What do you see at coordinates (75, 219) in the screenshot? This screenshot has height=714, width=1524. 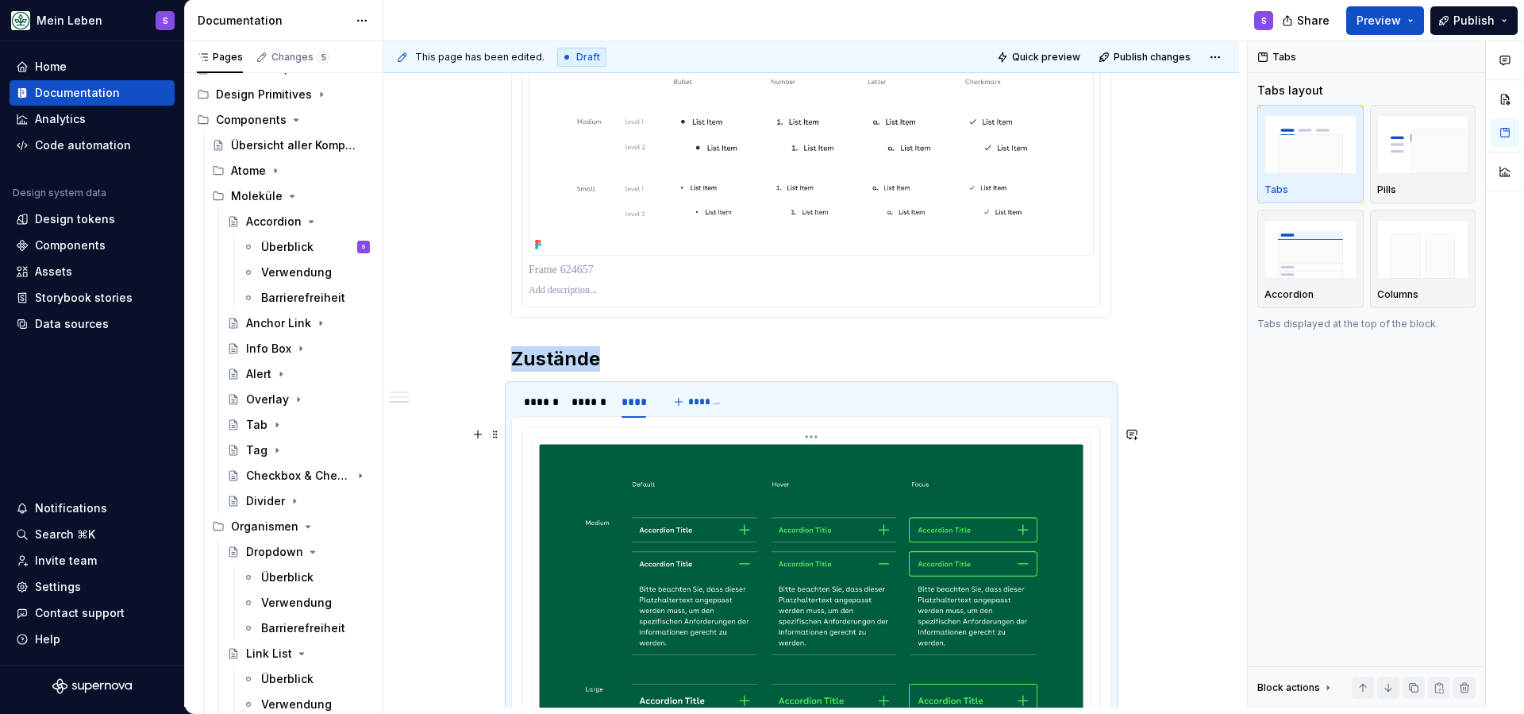 I see `div: Design tokens` at bounding box center [75, 219].